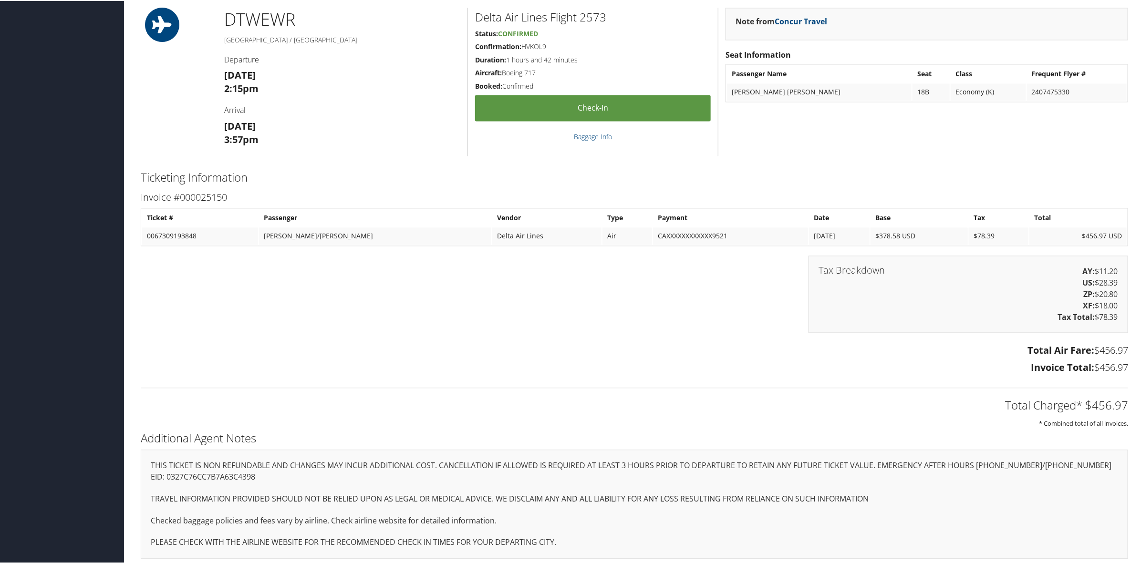 The height and width of the screenshot is (563, 1141). Describe the element at coordinates (547, 217) in the screenshot. I see `th: Vendor` at that location.